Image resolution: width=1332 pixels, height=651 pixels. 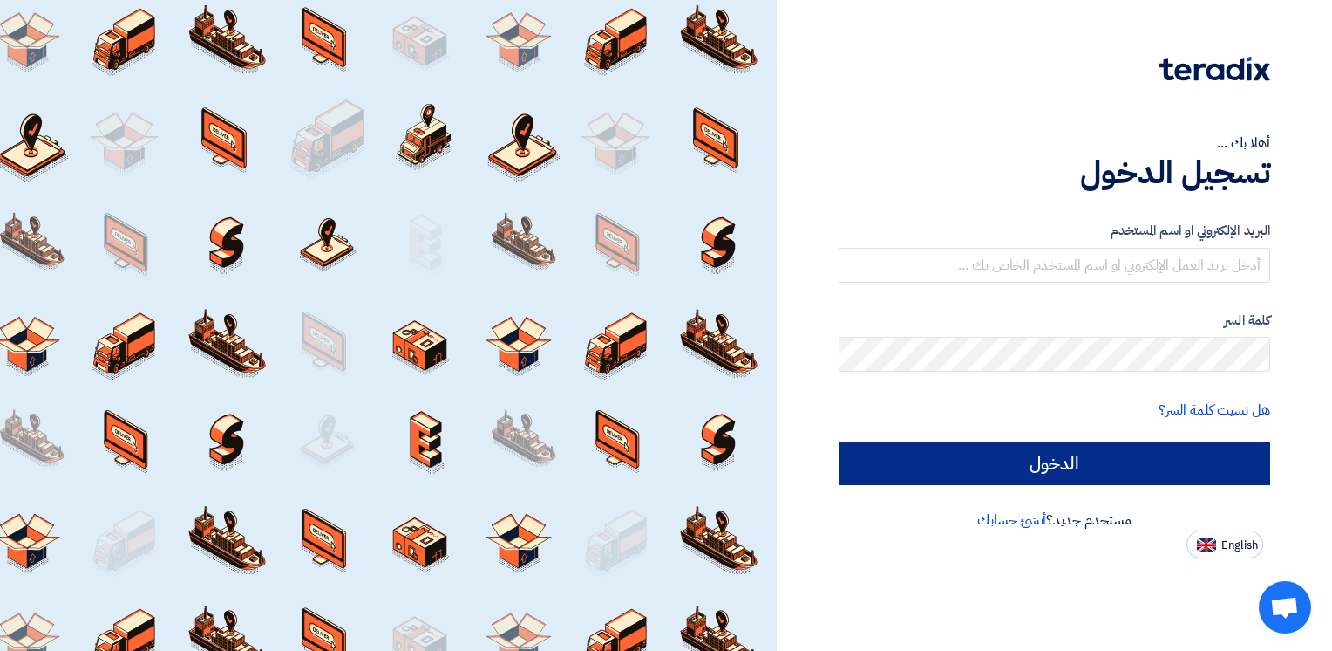 I want to click on div: مستخدم جديد؟, so click(x=1054, y=520).